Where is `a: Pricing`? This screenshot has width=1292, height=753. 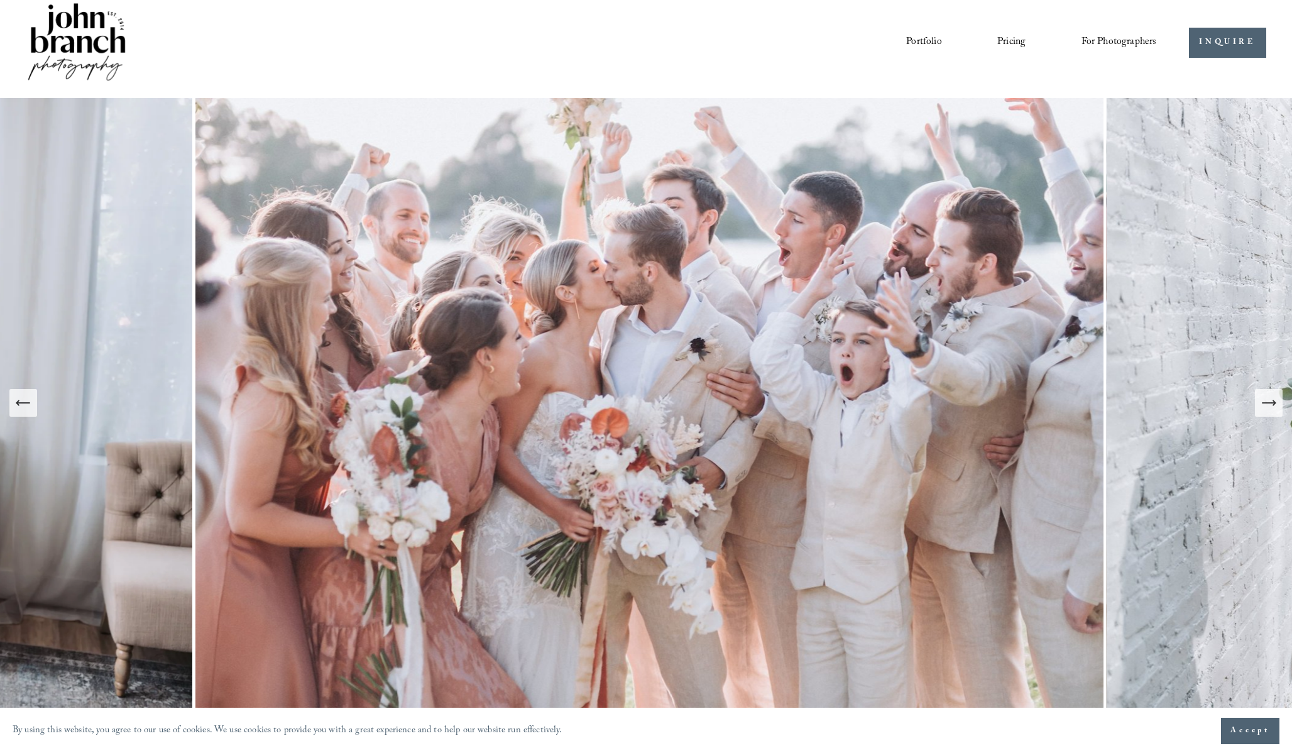 a: Pricing is located at coordinates (1011, 43).